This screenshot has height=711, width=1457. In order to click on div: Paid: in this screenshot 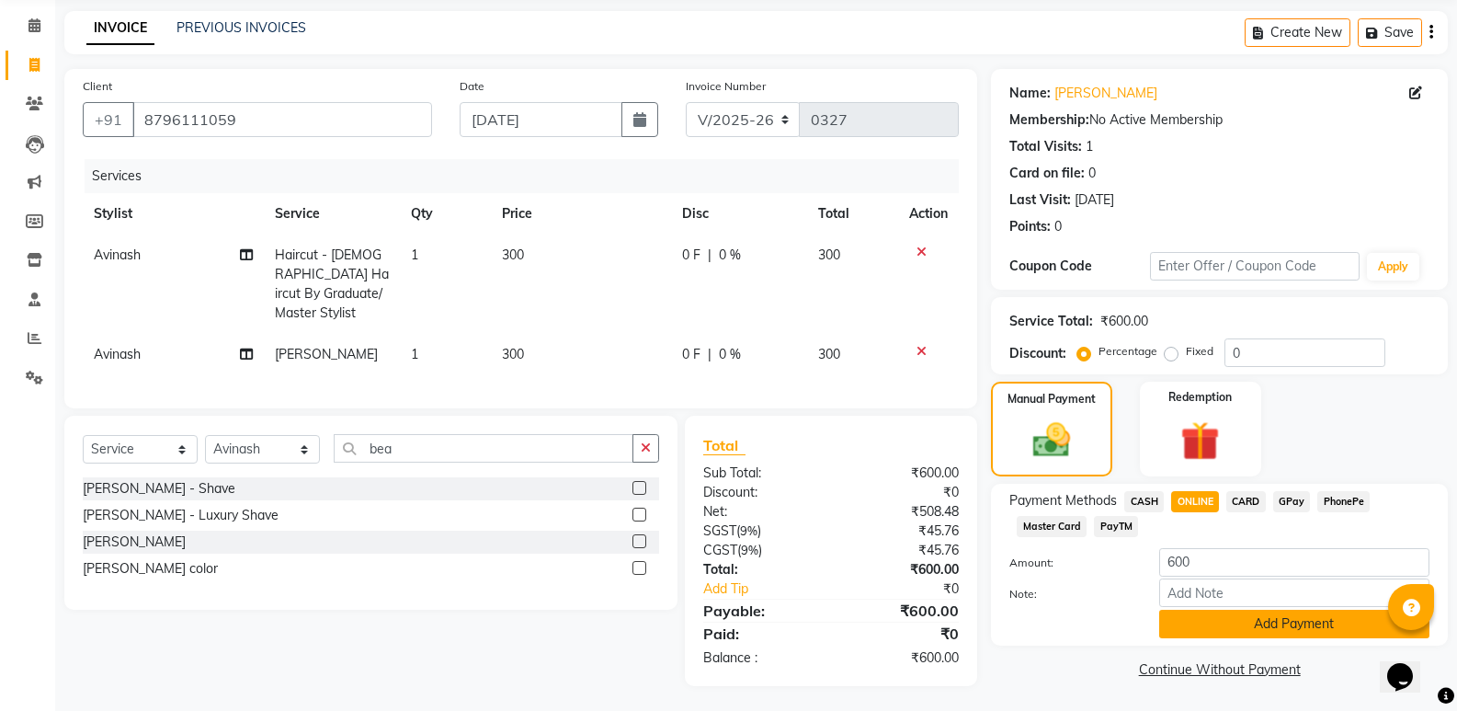, I will do `click(760, 633)`.